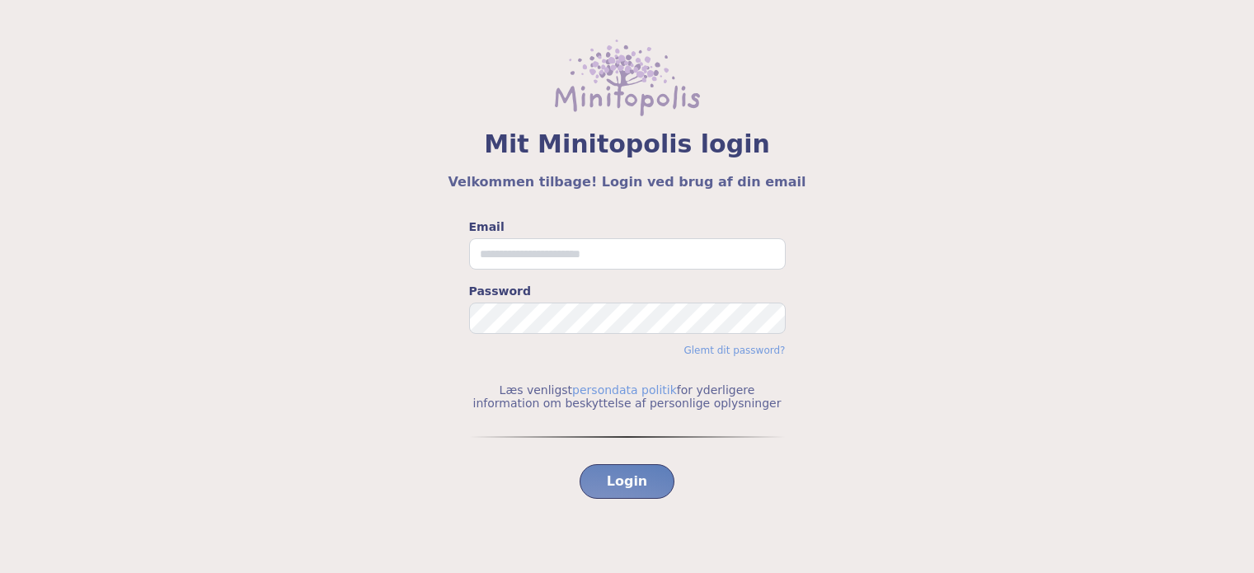  I want to click on label: Email, so click(627, 227).